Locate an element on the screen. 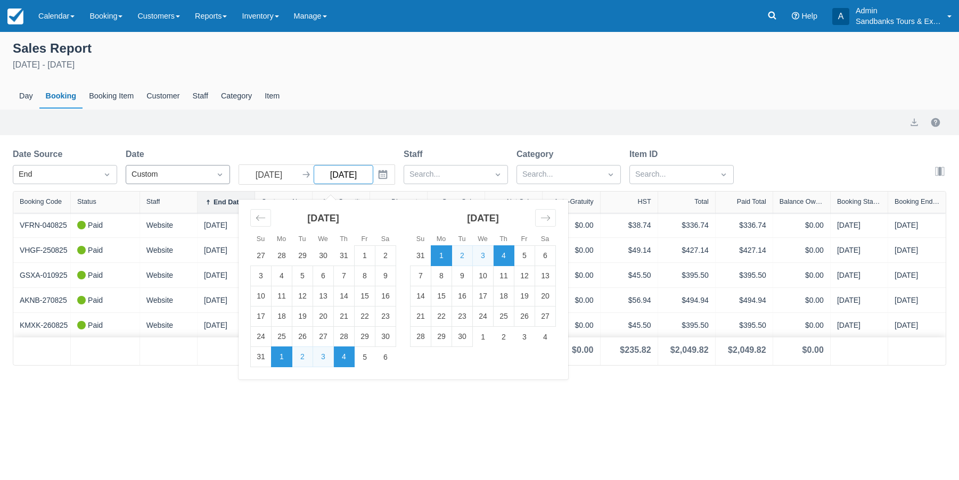 Image resolution: width=959 pixels, height=480 pixels. small: Sa is located at coordinates (385, 239).